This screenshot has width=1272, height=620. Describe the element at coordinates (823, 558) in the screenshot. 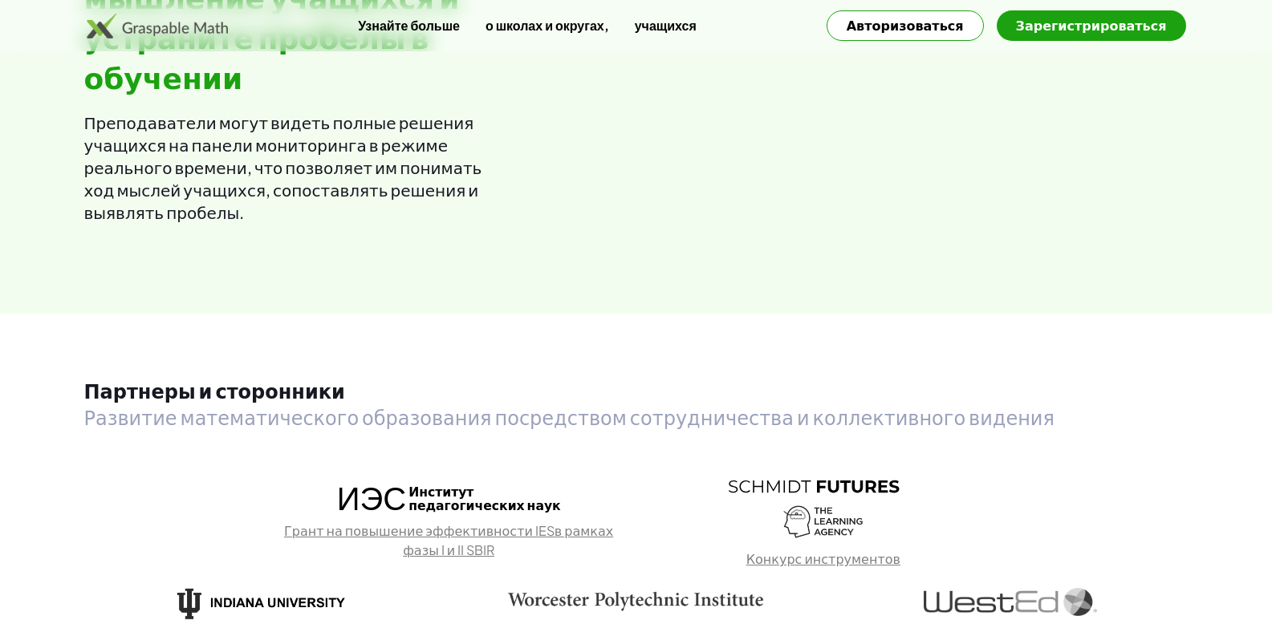

I see `a: Конкурс инструментов` at that location.